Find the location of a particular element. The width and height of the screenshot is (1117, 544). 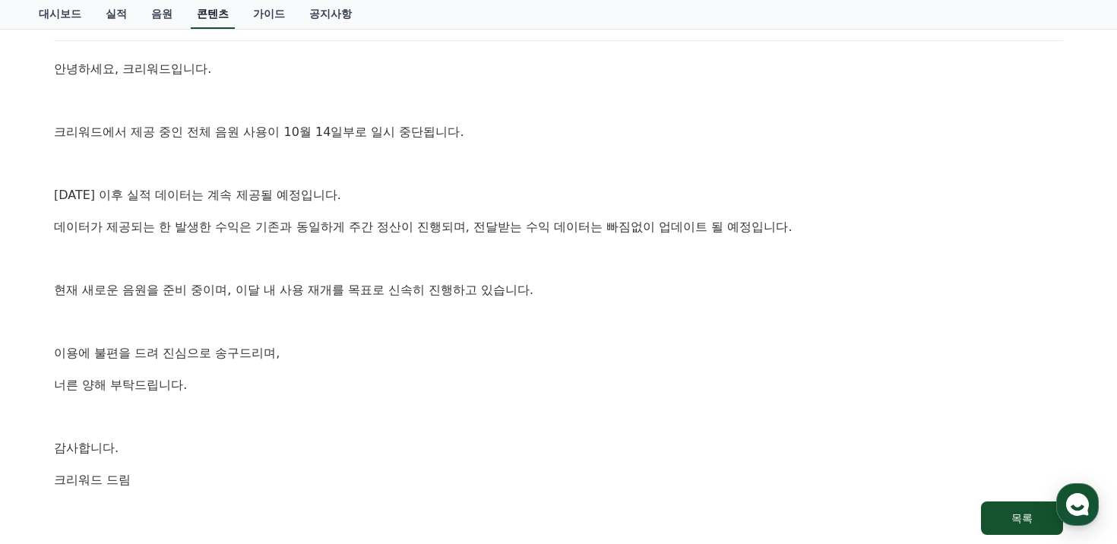

a: 대화 is located at coordinates (148, 437).